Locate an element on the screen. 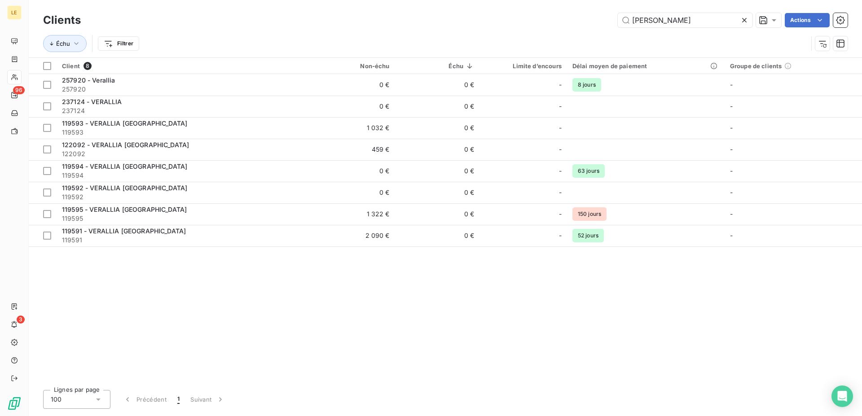  span: 119592 is located at coordinates (183, 197).